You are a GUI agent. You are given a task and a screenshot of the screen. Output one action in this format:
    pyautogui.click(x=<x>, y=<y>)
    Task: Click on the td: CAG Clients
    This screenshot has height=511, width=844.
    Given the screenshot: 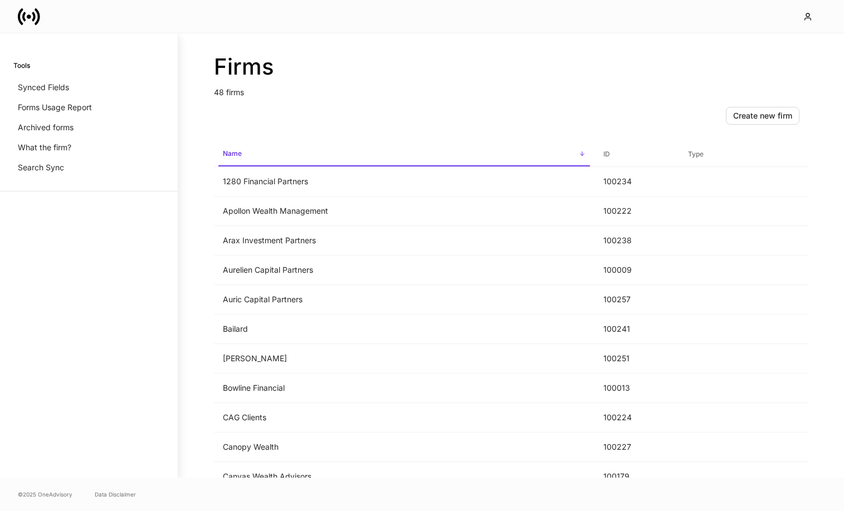 What is the action you would take?
    pyautogui.click(x=404, y=418)
    